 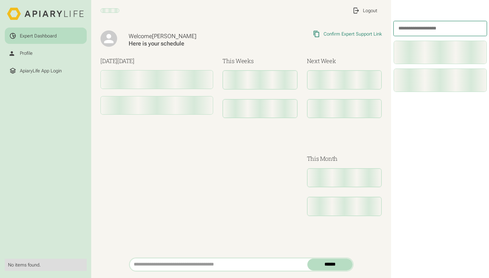 What do you see at coordinates (46, 265) in the screenshot?
I see `div: No items found.` at bounding box center [46, 265].